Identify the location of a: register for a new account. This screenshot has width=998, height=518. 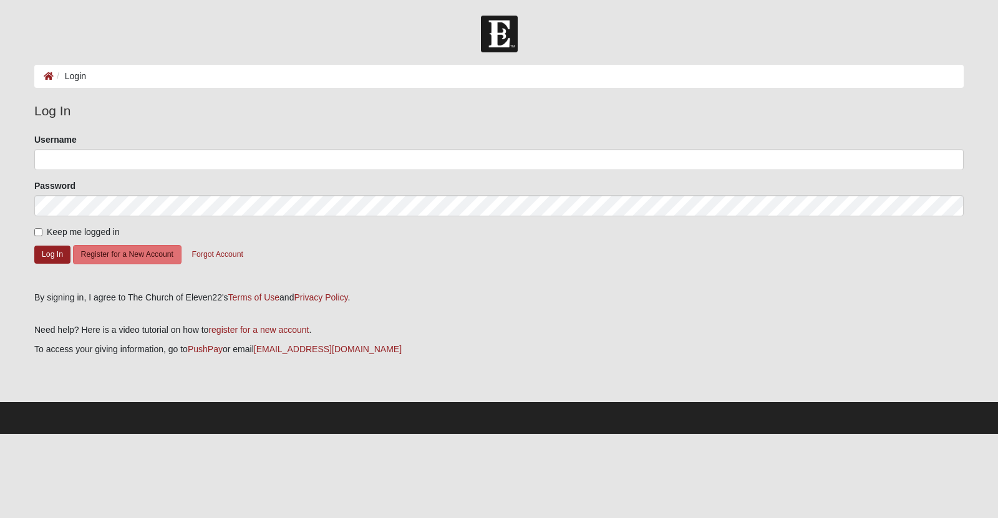
(258, 330).